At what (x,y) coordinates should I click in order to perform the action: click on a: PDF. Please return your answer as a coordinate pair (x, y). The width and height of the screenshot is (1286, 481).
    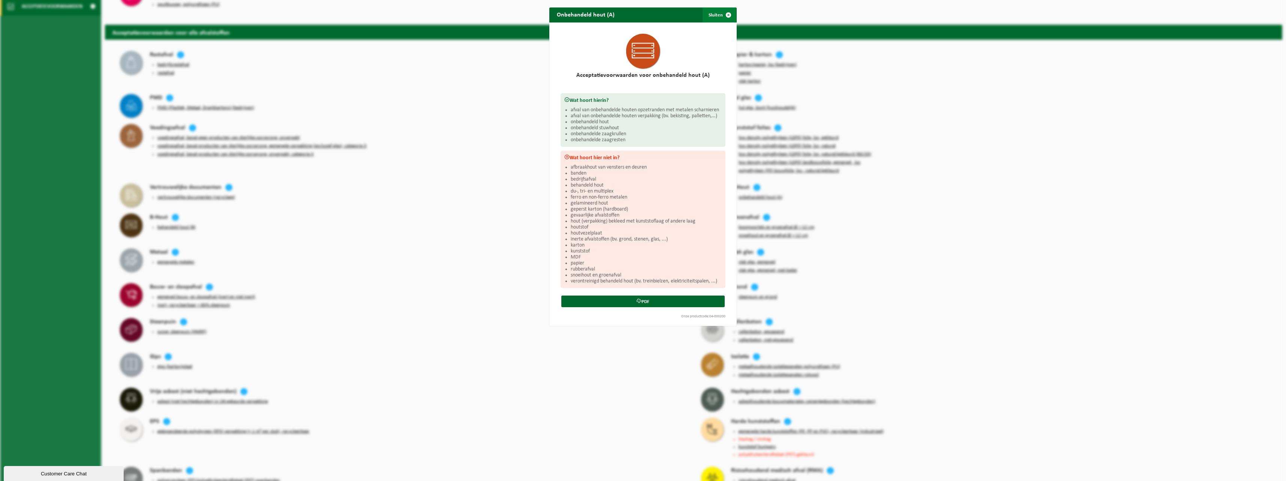
    Looking at the image, I should click on (643, 301).